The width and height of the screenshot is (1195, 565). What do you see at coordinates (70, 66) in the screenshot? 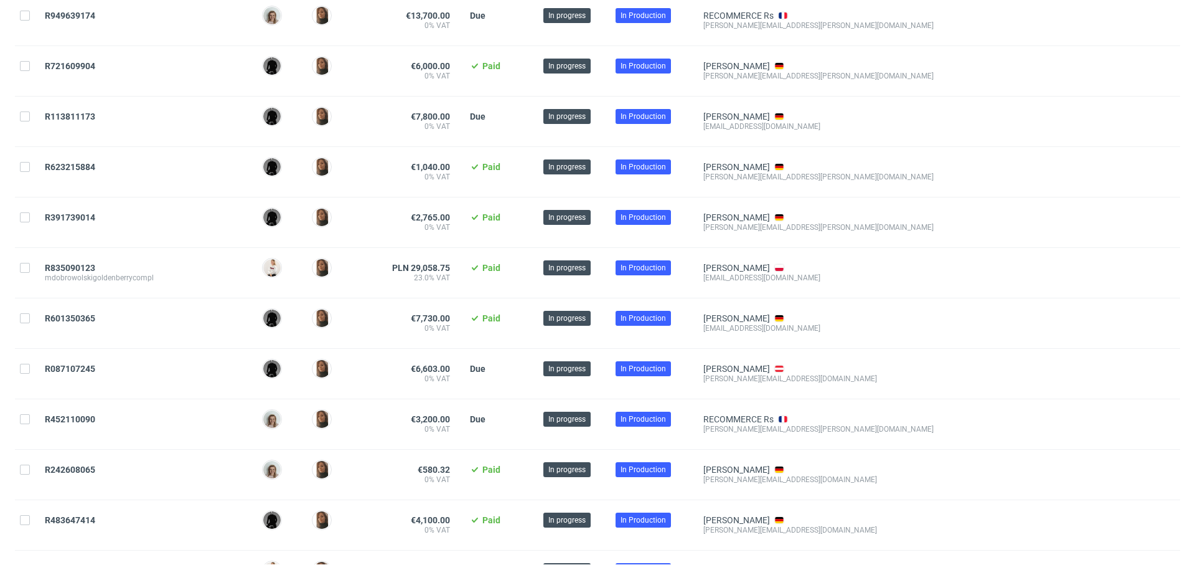
I see `span: R721609904` at bounding box center [70, 66].